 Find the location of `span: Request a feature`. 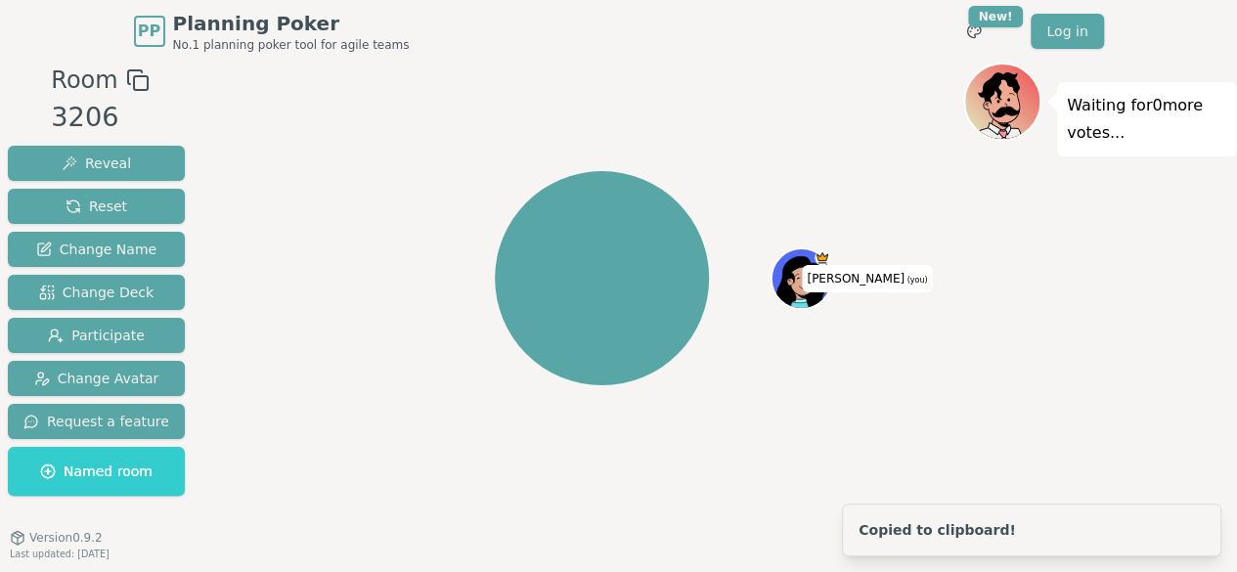

span: Request a feature is located at coordinates (96, 422).